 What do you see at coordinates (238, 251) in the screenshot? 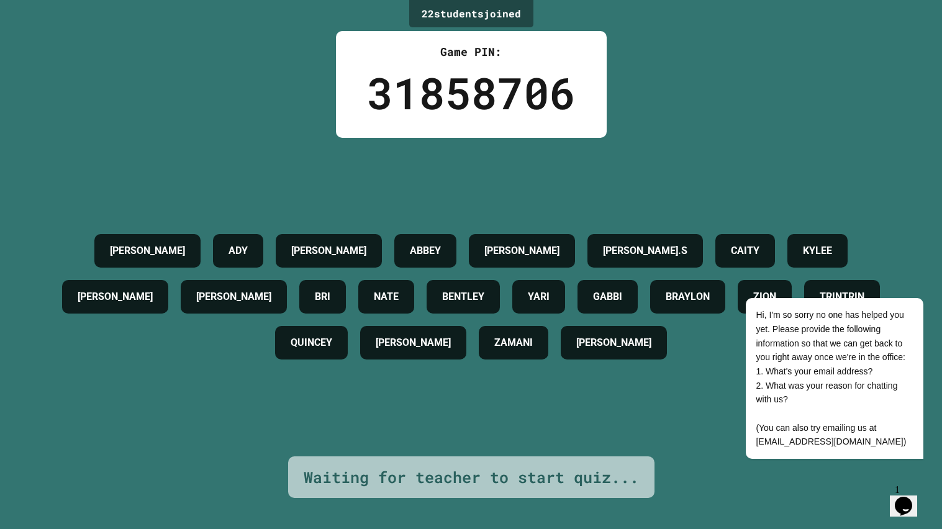
I see `h4: ADY` at bounding box center [238, 251].